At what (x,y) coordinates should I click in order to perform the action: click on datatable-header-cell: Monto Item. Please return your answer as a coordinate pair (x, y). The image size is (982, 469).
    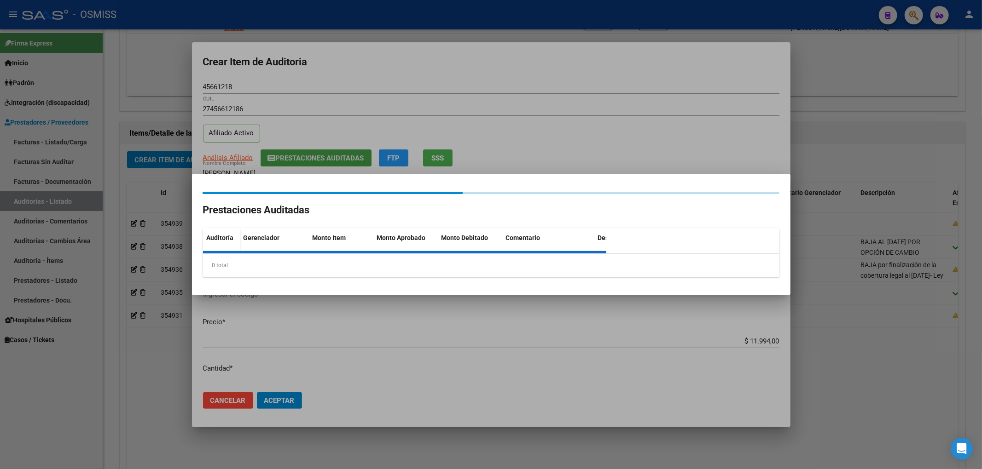
    Looking at the image, I should click on (341, 248).